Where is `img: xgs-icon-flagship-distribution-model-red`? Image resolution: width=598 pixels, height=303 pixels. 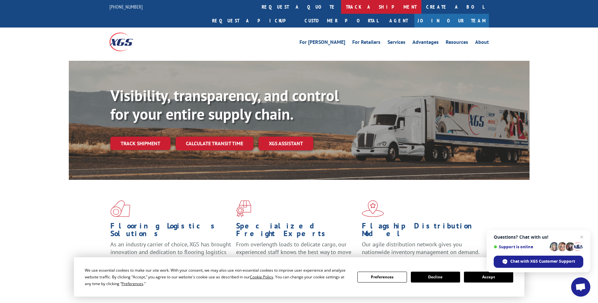
img: xgs-icon-flagship-distribution-model-red is located at coordinates (373, 209).